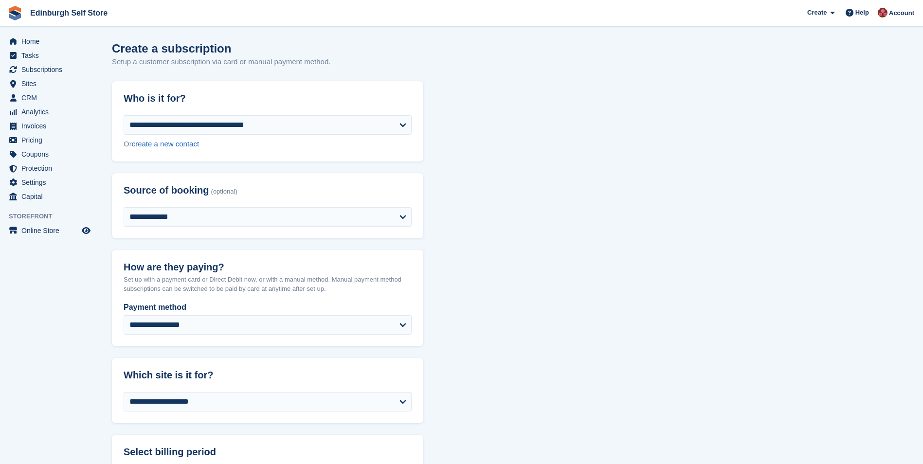  What do you see at coordinates (817, 13) in the screenshot?
I see `span: Create` at bounding box center [817, 13].